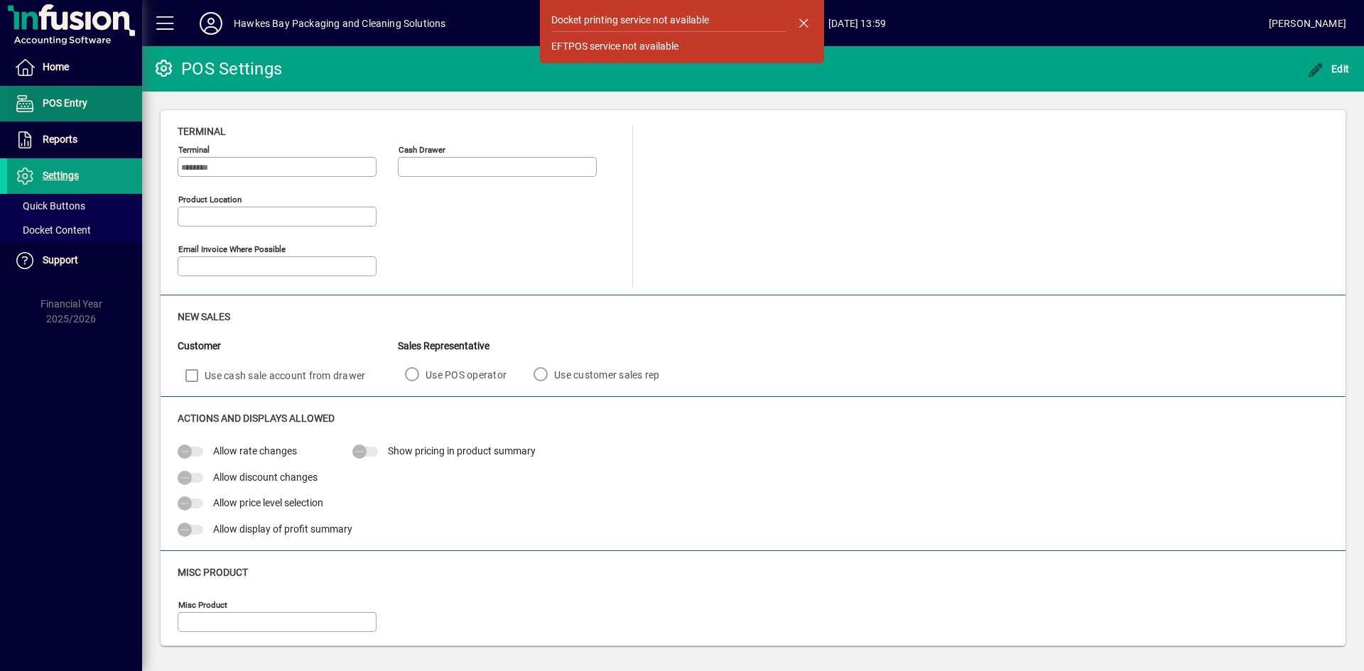 This screenshot has height=671, width=1364. I want to click on a: Home, so click(75, 67).